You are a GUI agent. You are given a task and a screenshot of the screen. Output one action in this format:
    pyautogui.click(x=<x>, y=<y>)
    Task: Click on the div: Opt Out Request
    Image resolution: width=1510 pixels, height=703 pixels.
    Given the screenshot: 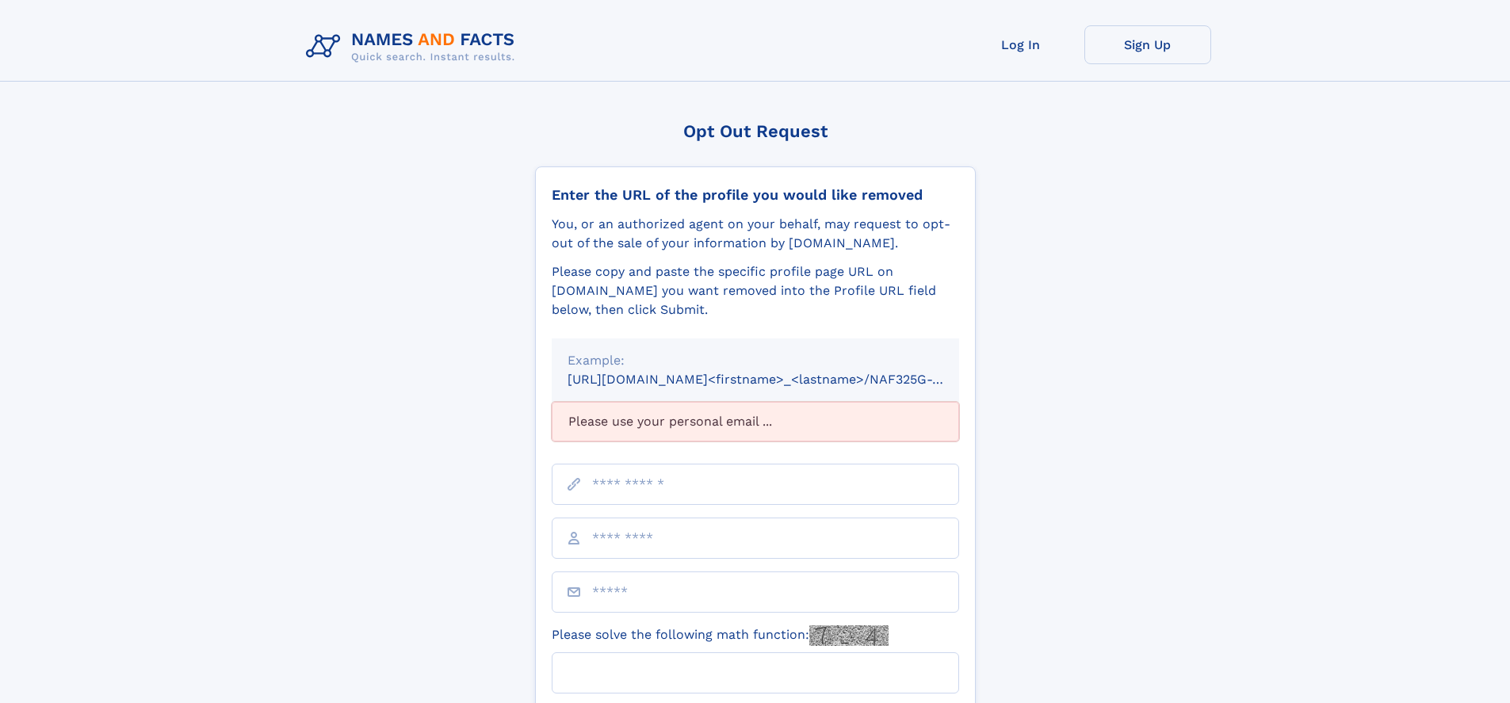 What is the action you would take?
    pyautogui.click(x=755, y=131)
    